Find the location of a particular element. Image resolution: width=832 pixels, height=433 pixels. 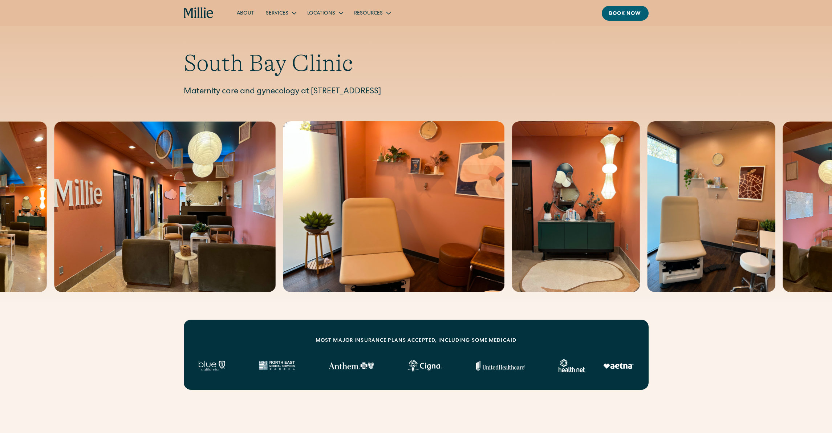

a: About is located at coordinates (246, 13).